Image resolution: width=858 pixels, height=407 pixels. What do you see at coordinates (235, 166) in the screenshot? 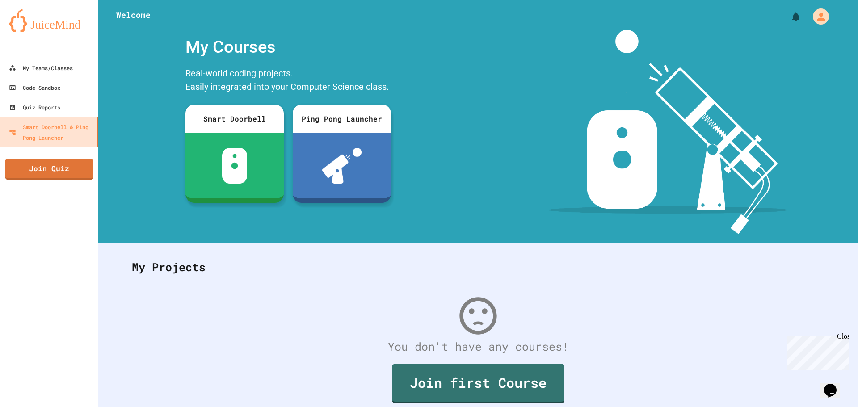
I see `img: sdb-white.svg` at bounding box center [235, 166].